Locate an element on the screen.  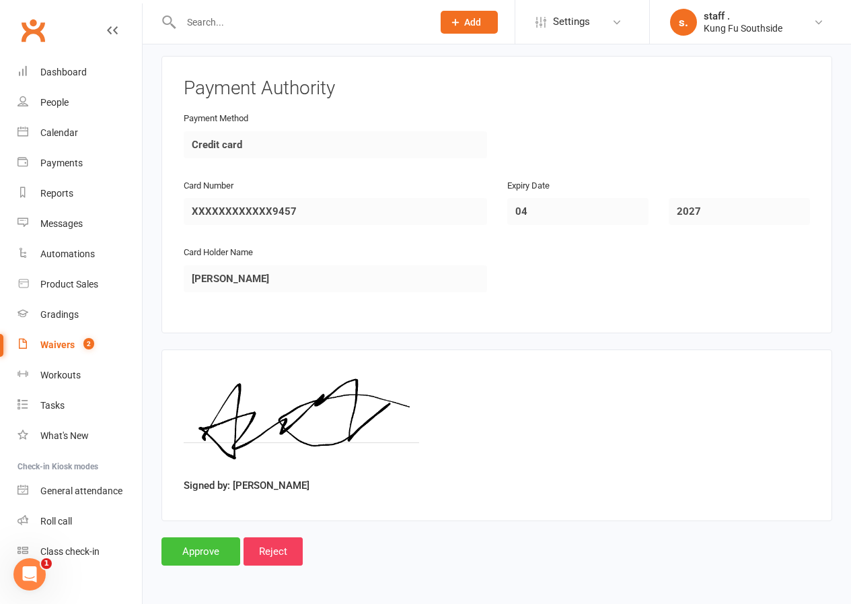
a: Messages is located at coordinates (79, 223).